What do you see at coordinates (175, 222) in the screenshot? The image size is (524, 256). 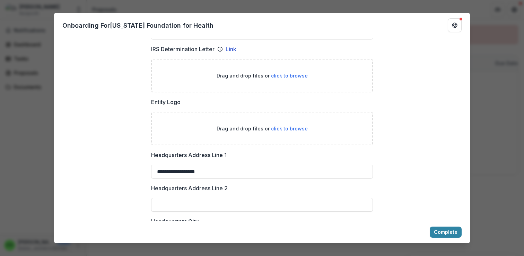 I see `p: Headquarters City` at bounding box center [175, 222].